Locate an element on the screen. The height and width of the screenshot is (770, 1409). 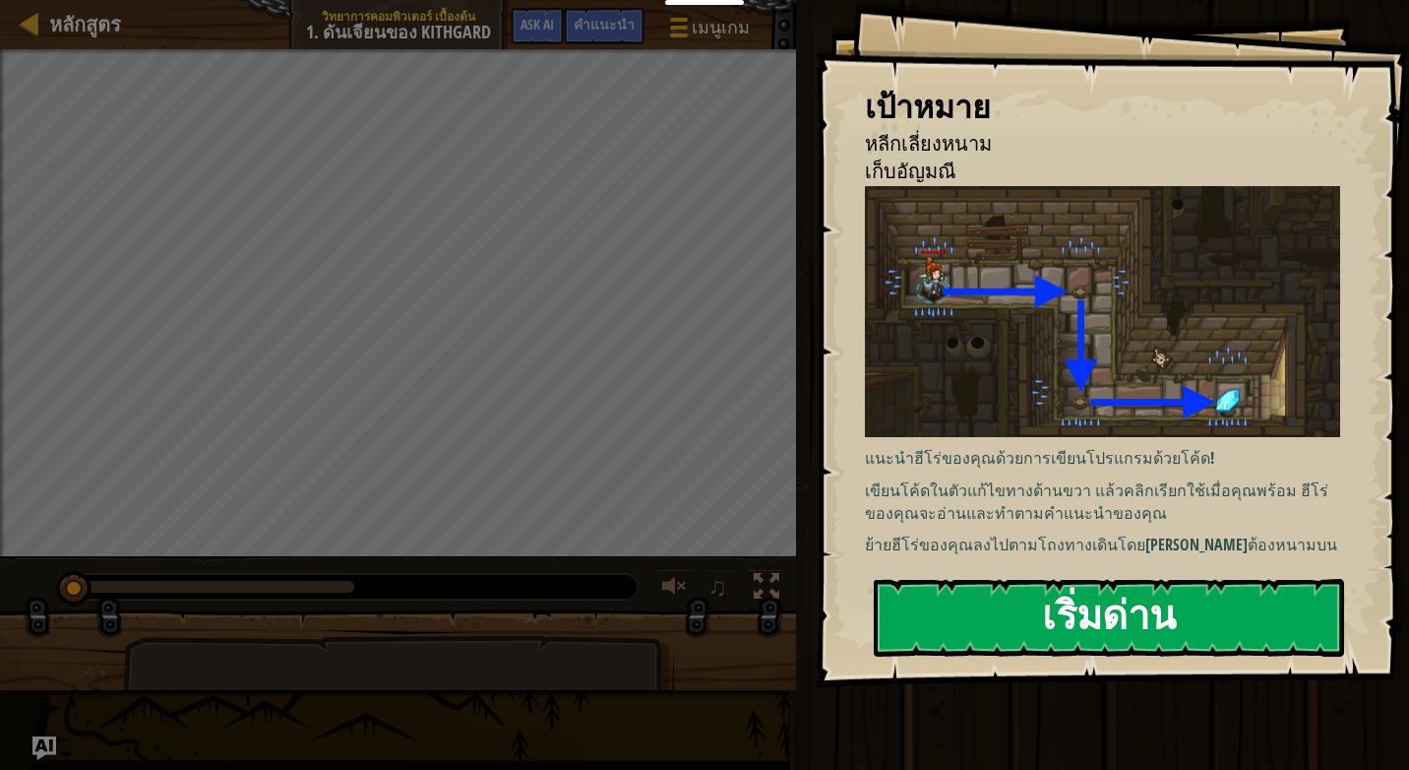
button: ปรับระดับเสียง is located at coordinates (675, 589).